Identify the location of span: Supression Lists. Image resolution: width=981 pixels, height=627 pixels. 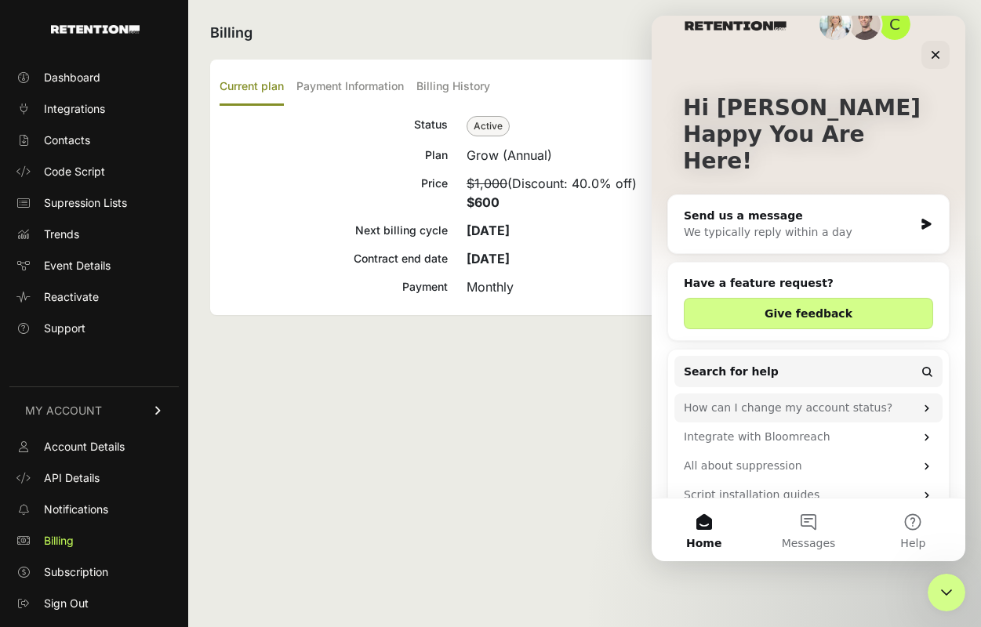
(85, 203).